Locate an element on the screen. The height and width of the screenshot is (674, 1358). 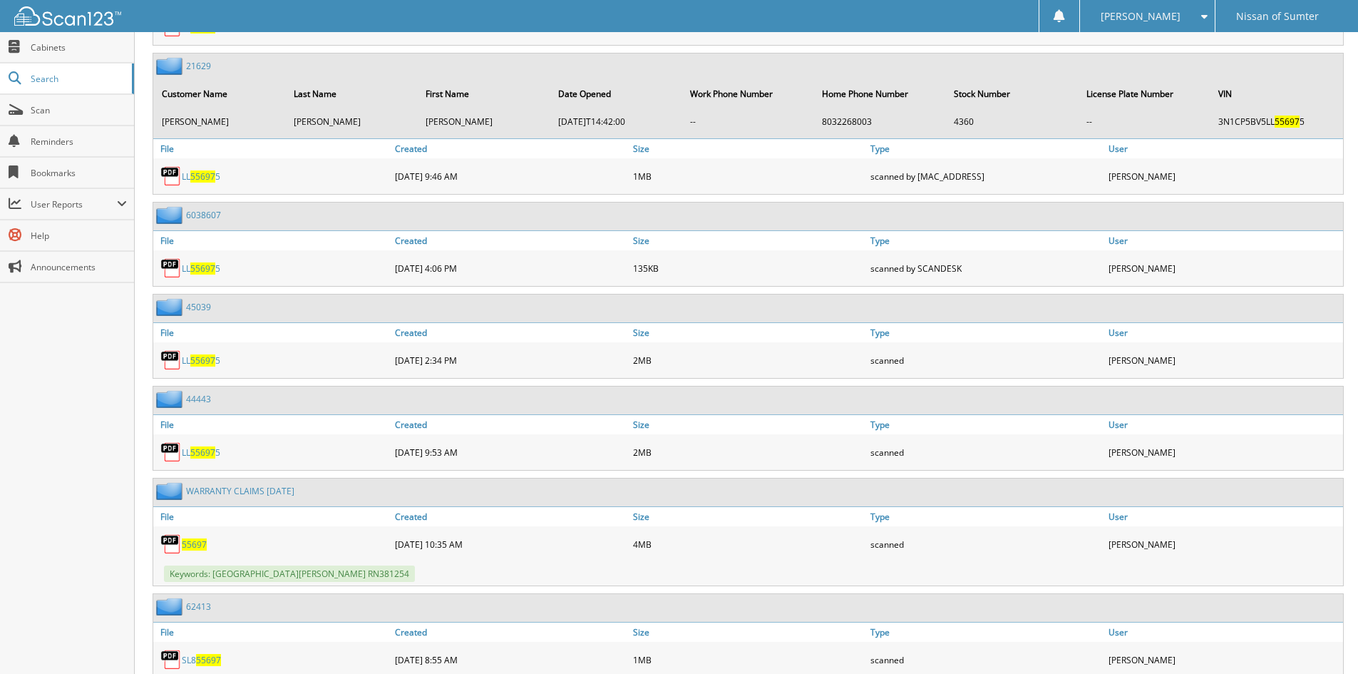
th: Last Name is located at coordinates (351, 93).